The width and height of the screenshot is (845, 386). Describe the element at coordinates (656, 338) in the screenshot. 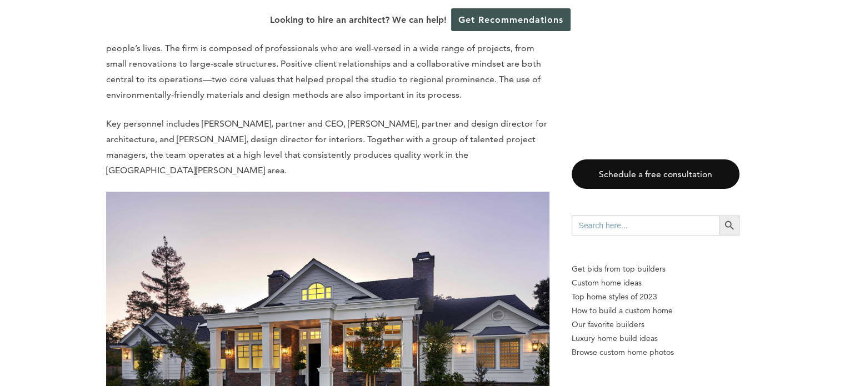

I see `p: Luxury home build ideas` at that location.